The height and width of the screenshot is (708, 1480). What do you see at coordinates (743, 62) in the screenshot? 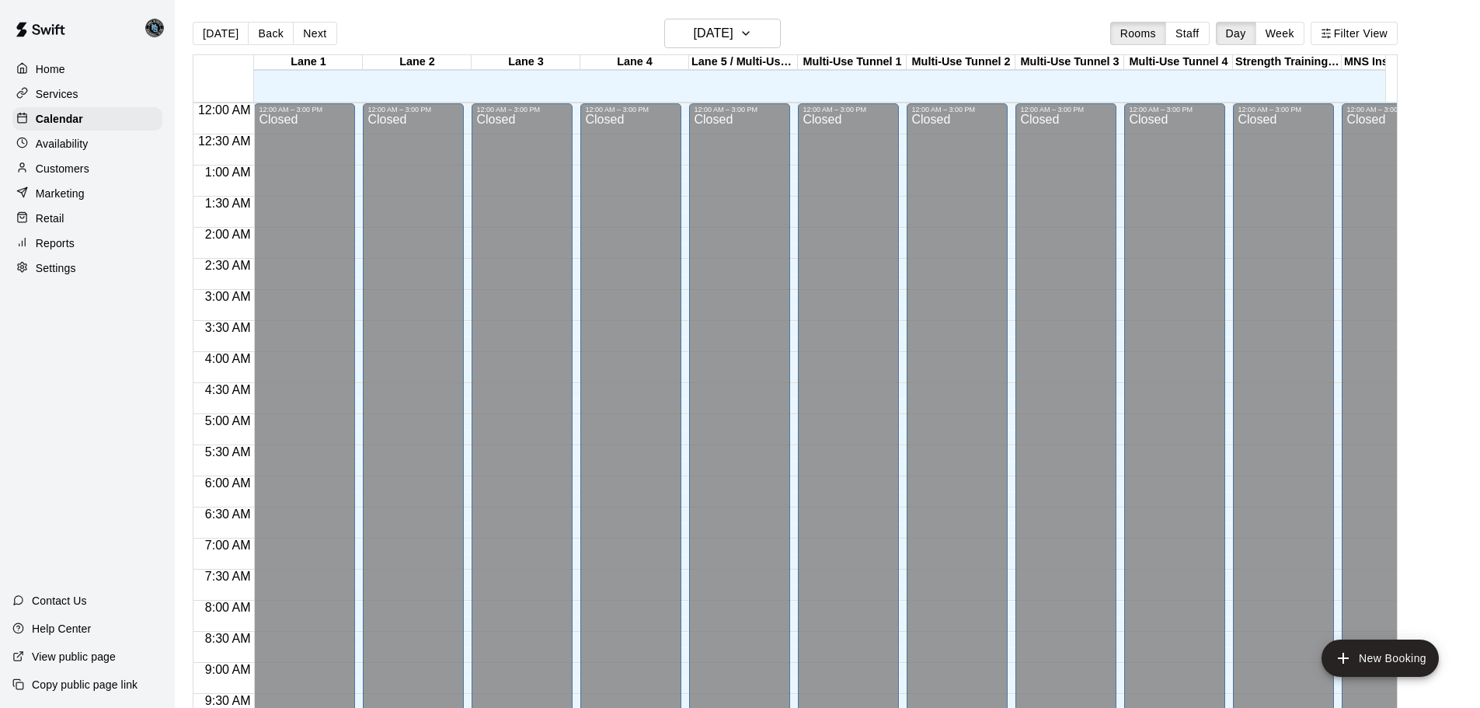
I see `div: Lane 5 / Multi-Use Tunnel 5` at bounding box center [743, 62].